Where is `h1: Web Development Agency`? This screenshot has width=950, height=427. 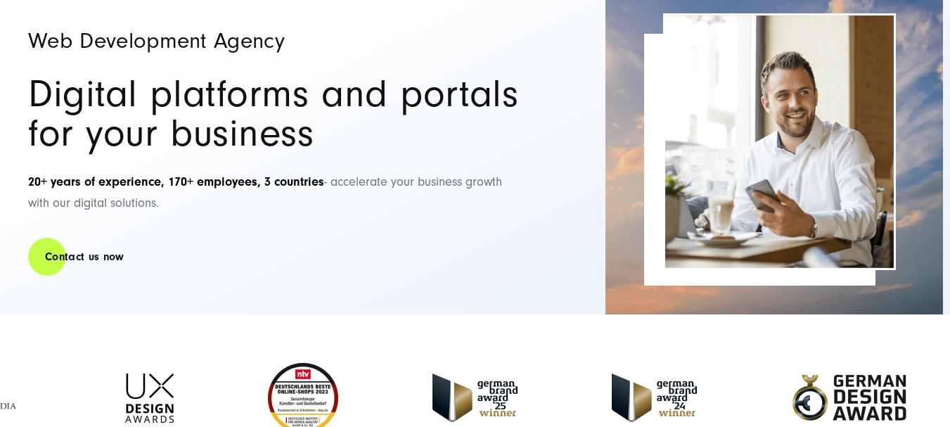
h1: Web Development Agency is located at coordinates (274, 41).